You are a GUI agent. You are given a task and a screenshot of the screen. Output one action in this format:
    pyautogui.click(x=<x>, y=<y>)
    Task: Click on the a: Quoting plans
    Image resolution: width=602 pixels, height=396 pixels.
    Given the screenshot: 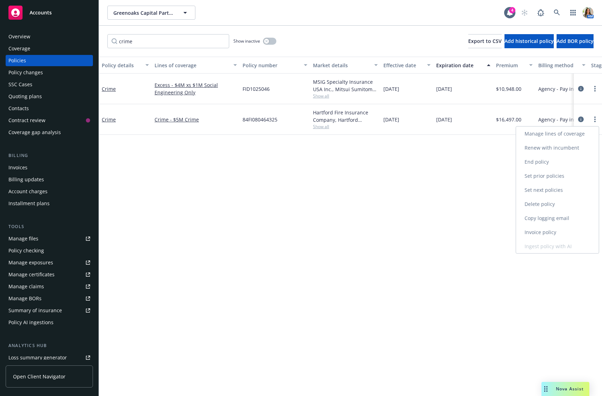 What is the action you would take?
    pyautogui.click(x=49, y=96)
    